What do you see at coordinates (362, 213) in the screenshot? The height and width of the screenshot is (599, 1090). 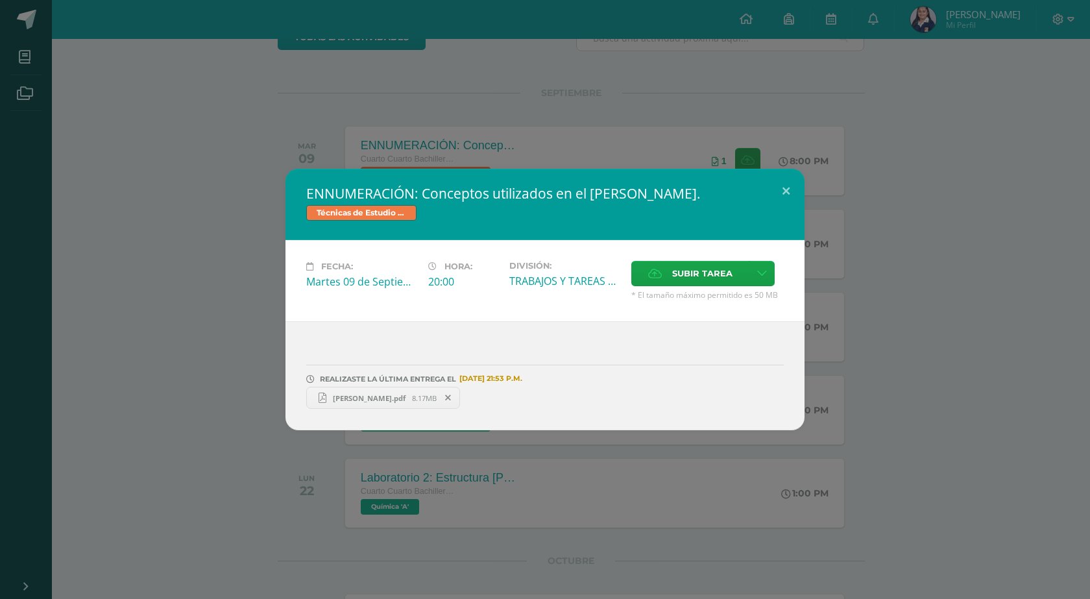 I see `span: Técnicas de Estudio e investigación` at bounding box center [362, 213].